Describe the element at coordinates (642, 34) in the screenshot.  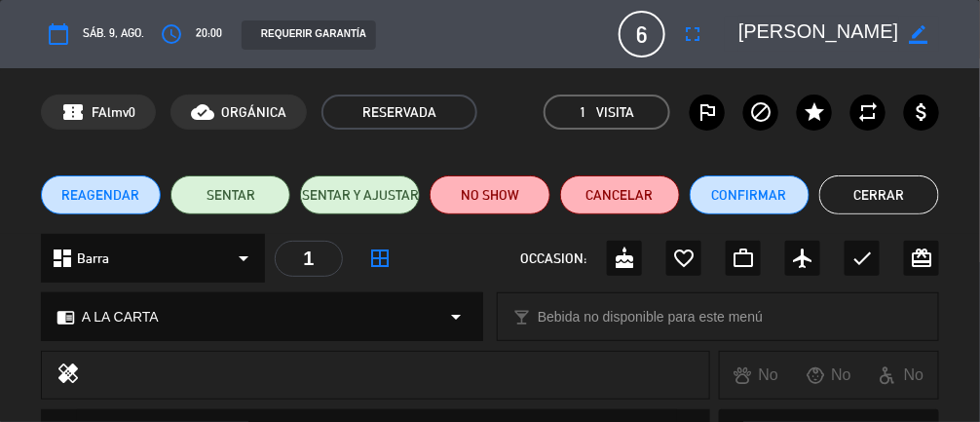
I see `span: 6` at that location.